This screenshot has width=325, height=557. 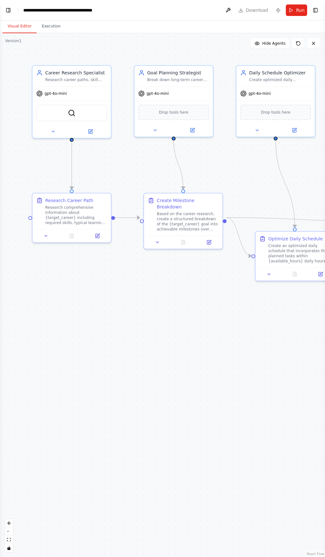 What do you see at coordinates (316, 554) in the screenshot?
I see `a: React Flow attribution` at bounding box center [316, 554].